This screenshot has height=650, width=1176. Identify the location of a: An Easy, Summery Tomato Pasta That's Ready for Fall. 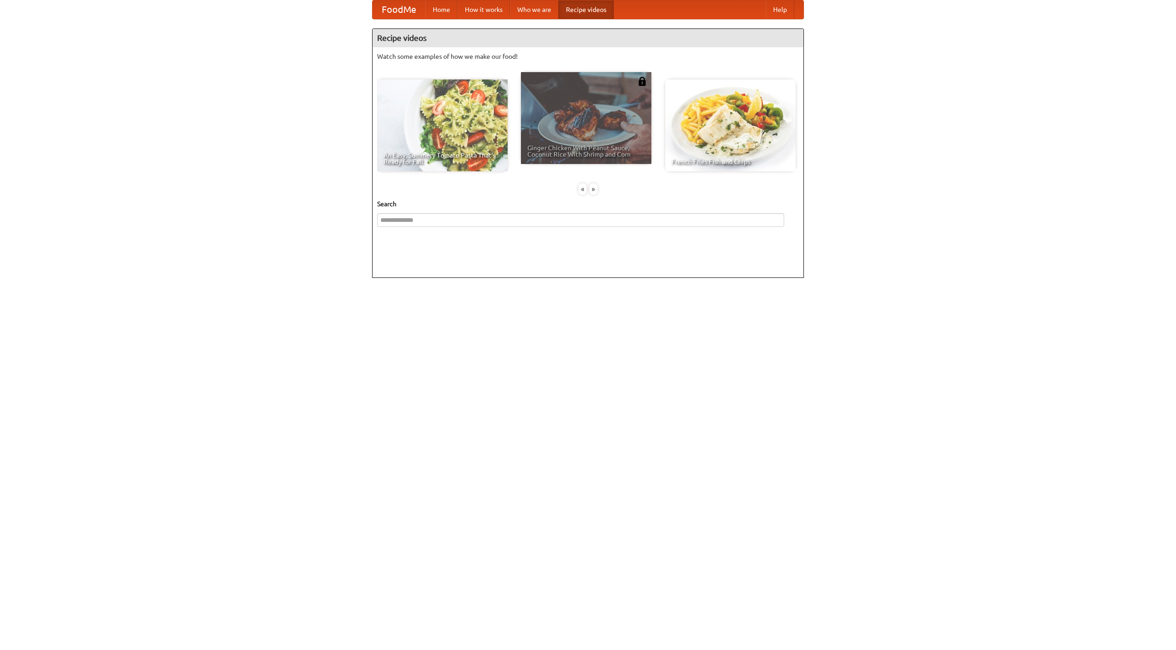
(442, 125).